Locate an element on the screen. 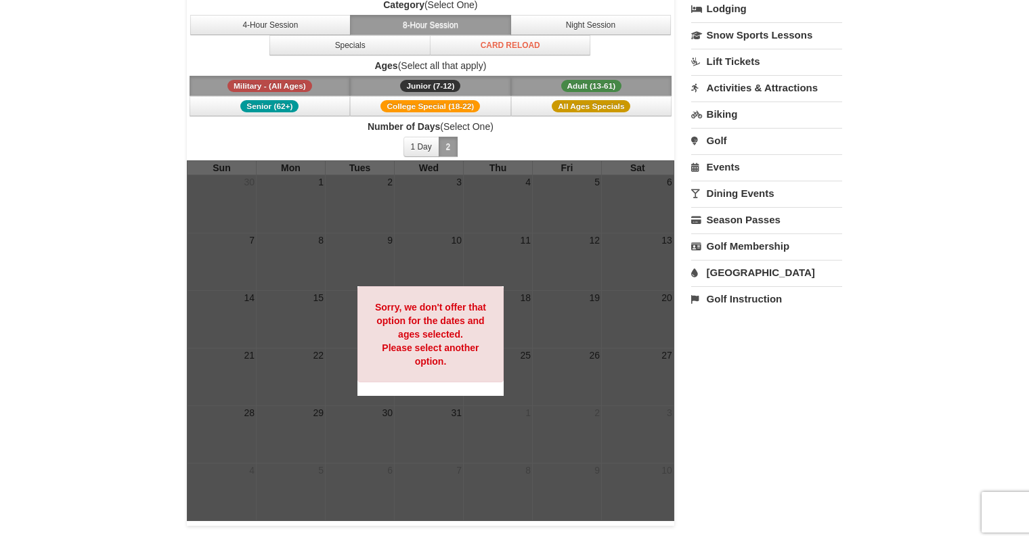  strong: Ages is located at coordinates (386, 66).